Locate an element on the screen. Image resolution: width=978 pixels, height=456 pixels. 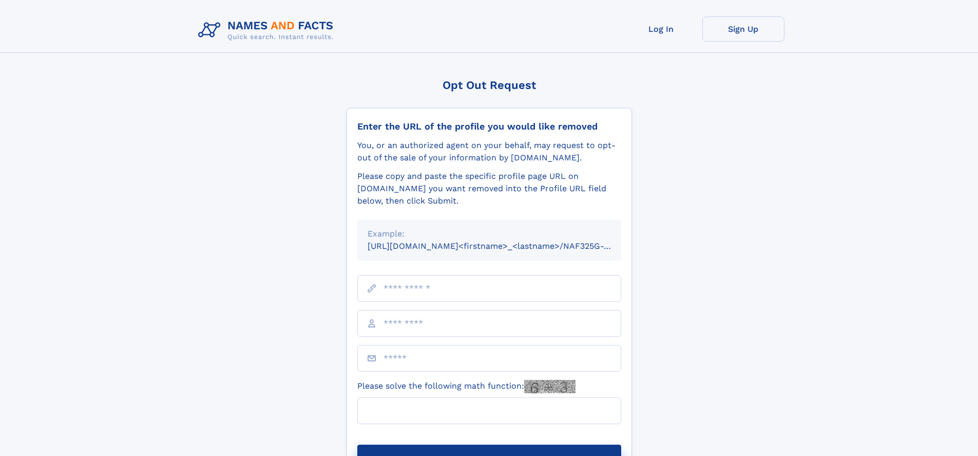
img: Logo Names and Facts is located at coordinates (268, 30).